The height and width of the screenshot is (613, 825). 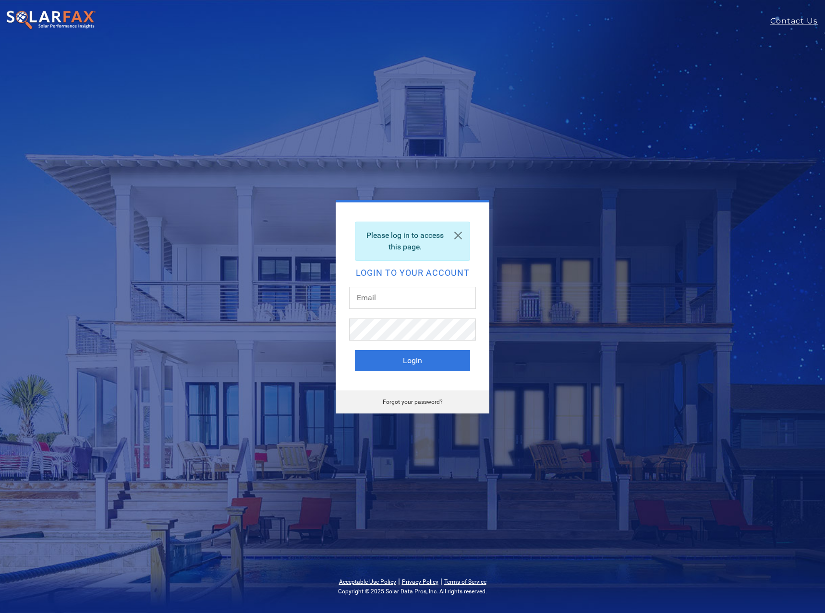 I want to click on img: SolarFax, so click(x=51, y=20).